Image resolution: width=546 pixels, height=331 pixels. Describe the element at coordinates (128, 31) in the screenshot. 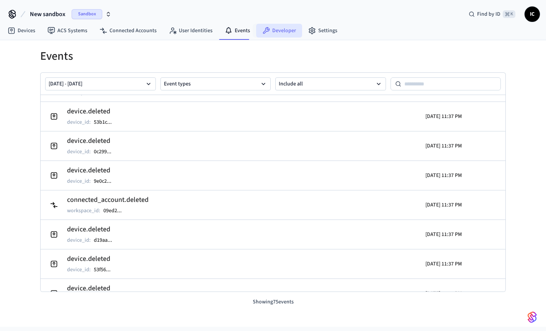

I see `a: Connected Accounts` at that location.